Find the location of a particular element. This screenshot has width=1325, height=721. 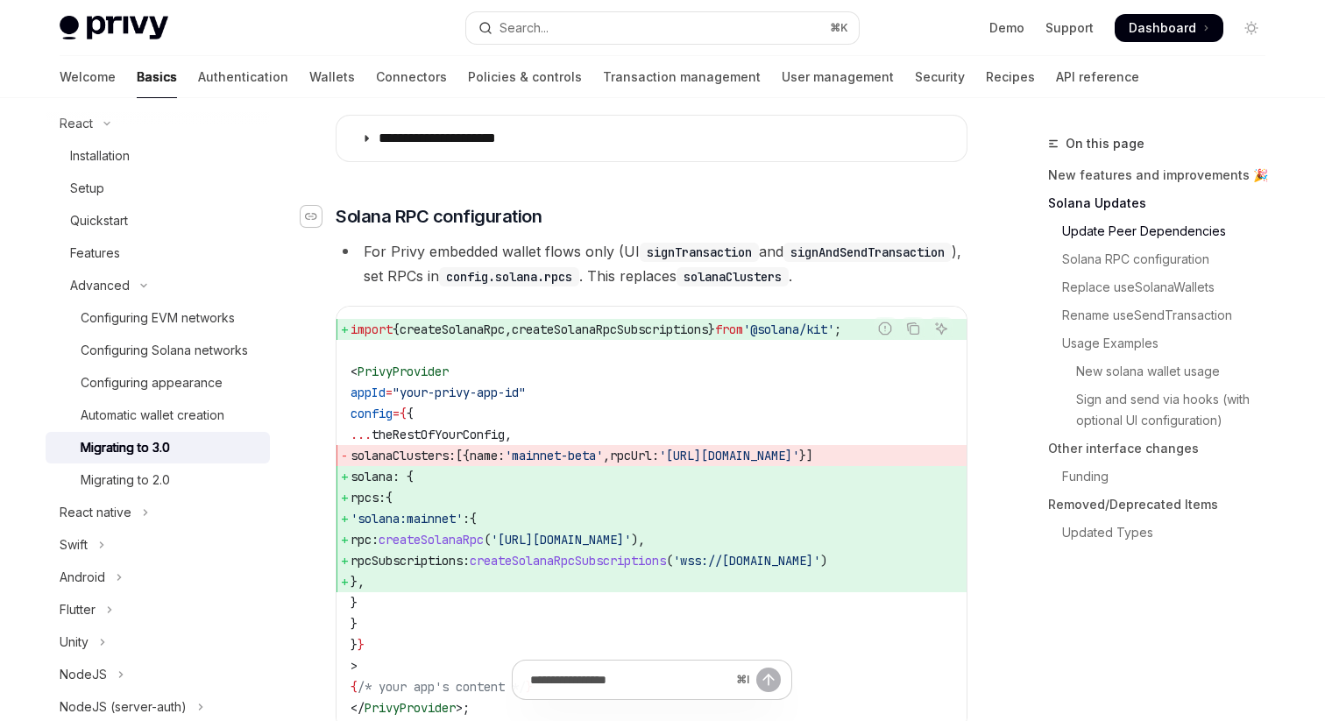

div: Automatic wallet creation is located at coordinates (152, 415).